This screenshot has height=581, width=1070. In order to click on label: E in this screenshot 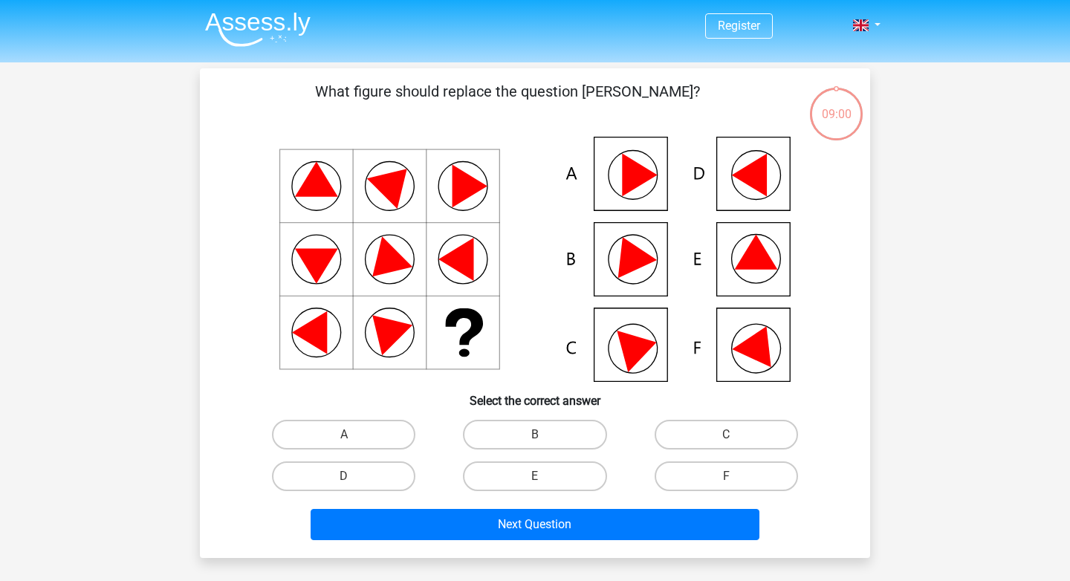, I will do `click(534, 476)`.